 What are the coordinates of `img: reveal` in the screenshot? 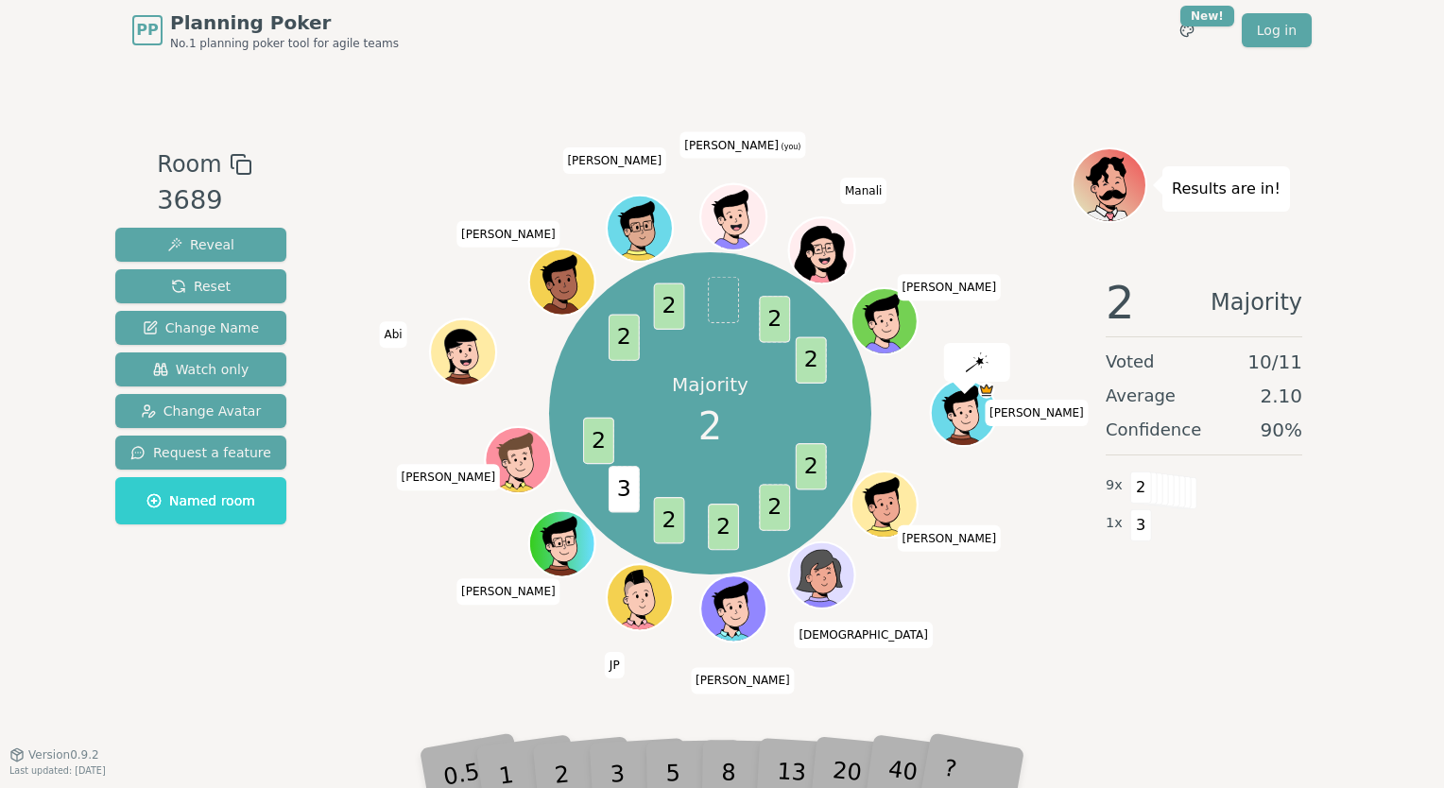 It's located at (977, 362).